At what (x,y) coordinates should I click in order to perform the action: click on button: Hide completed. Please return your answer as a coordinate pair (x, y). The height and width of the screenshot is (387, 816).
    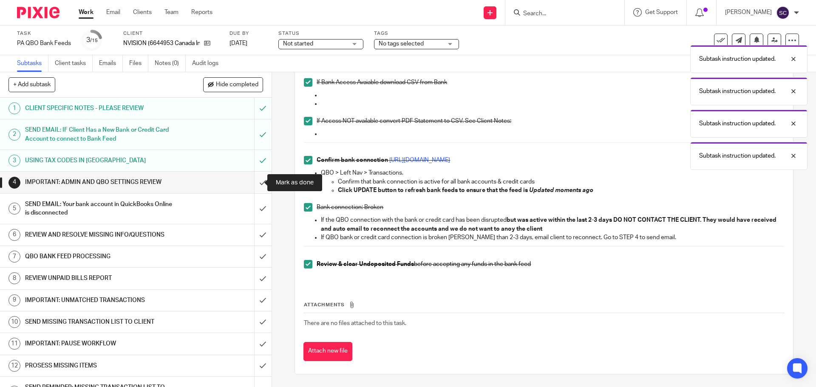
    Looking at the image, I should click on (233, 85).